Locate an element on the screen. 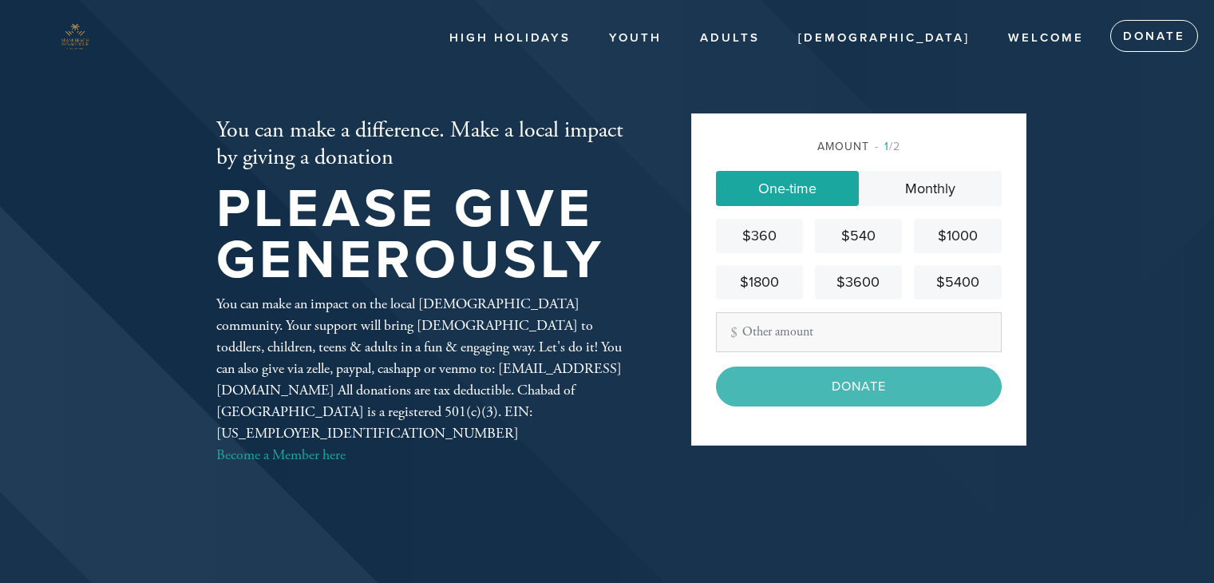 The image size is (1214, 583). a: $1000 is located at coordinates (957, 236).